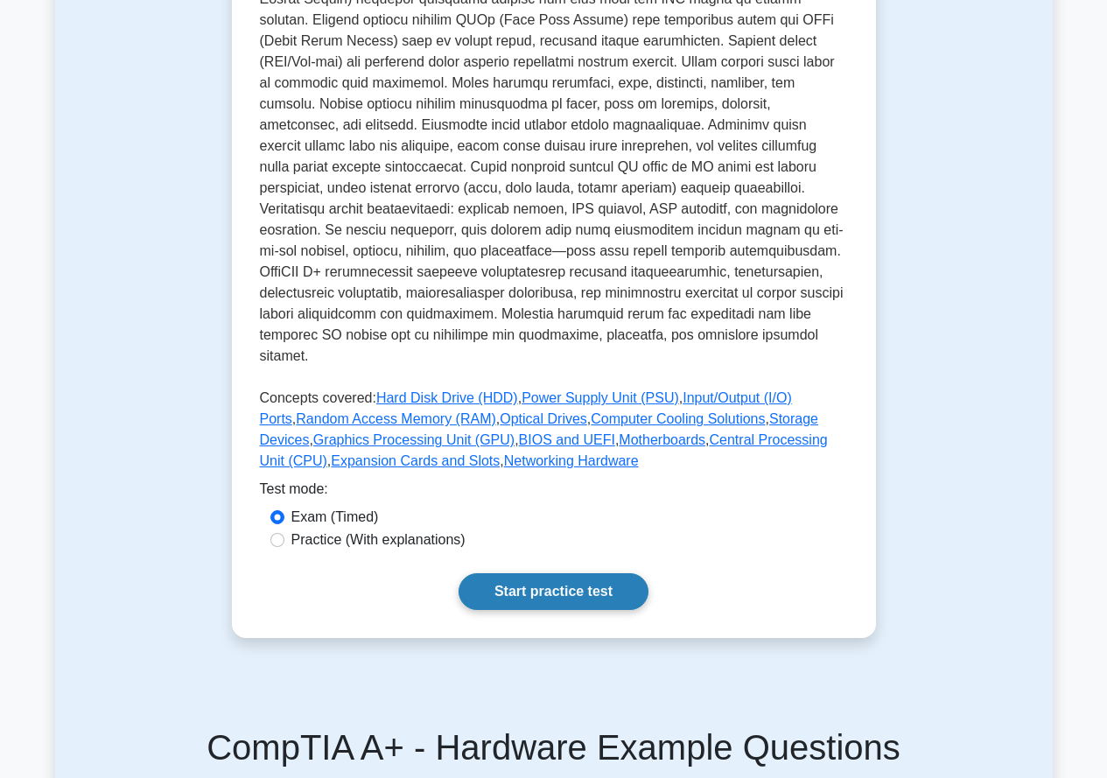 This screenshot has width=1107, height=778. Describe the element at coordinates (554, 433) in the screenshot. I see `p: Concepts covered: , , , , , , , , , , , ,` at that location.